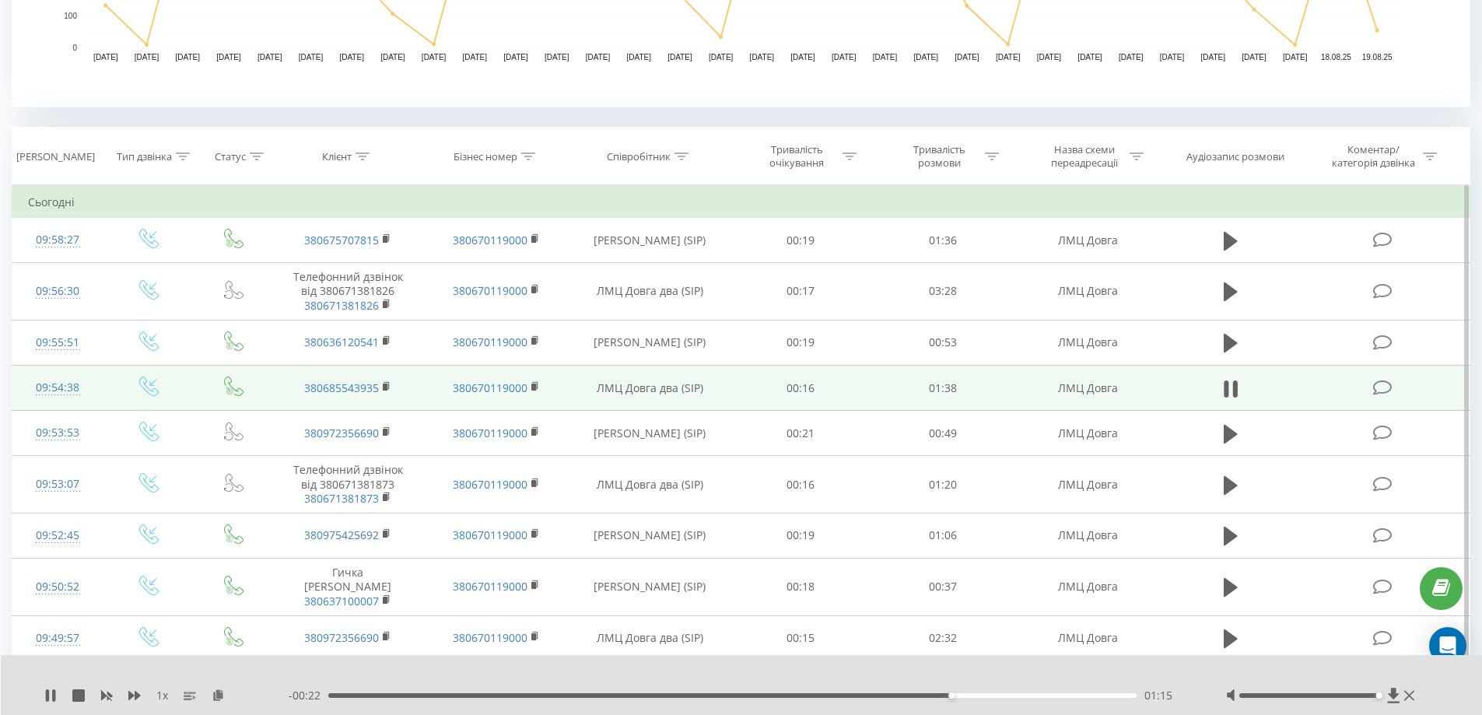  I want to click on td: Телефонний дзвінок від 380671381873, so click(348, 485).